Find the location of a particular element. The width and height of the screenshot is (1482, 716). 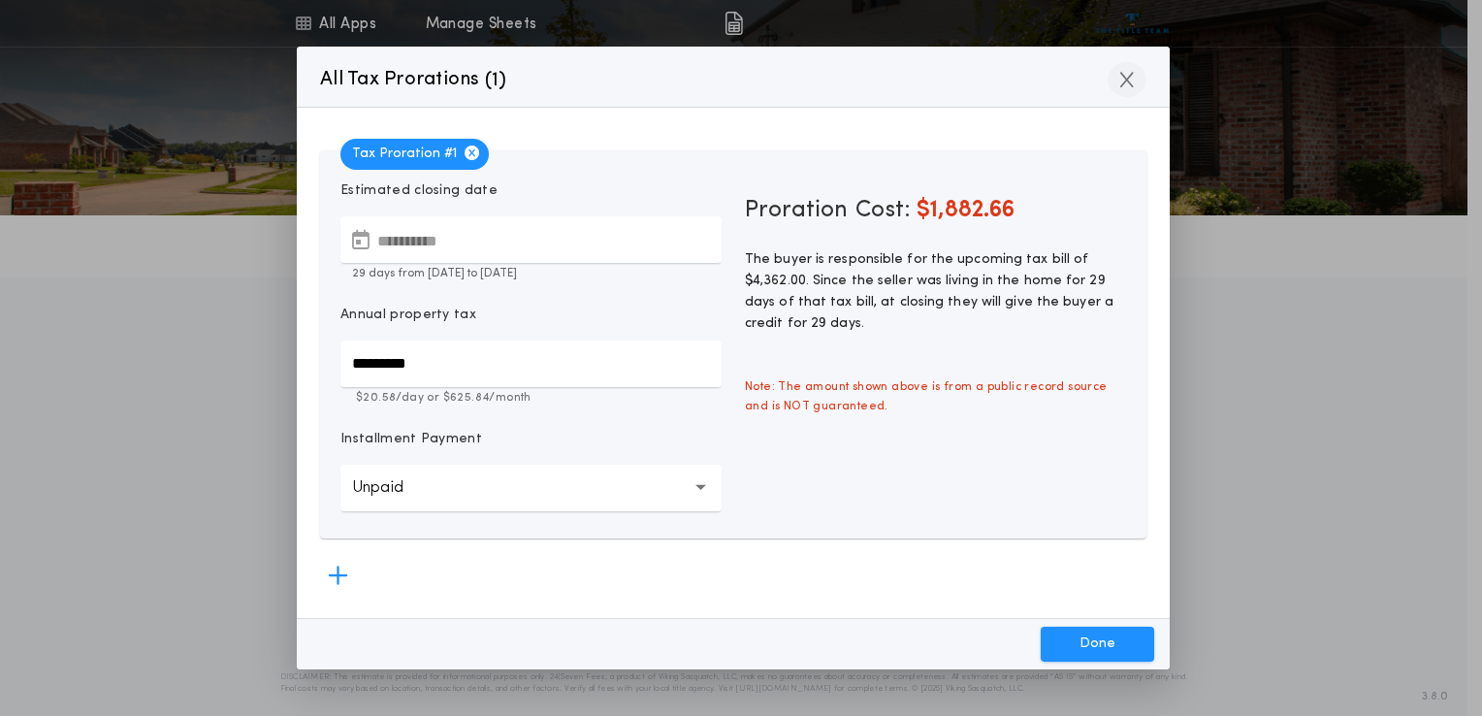

p: All Tax Prorations ( ) is located at coordinates (413, 80).